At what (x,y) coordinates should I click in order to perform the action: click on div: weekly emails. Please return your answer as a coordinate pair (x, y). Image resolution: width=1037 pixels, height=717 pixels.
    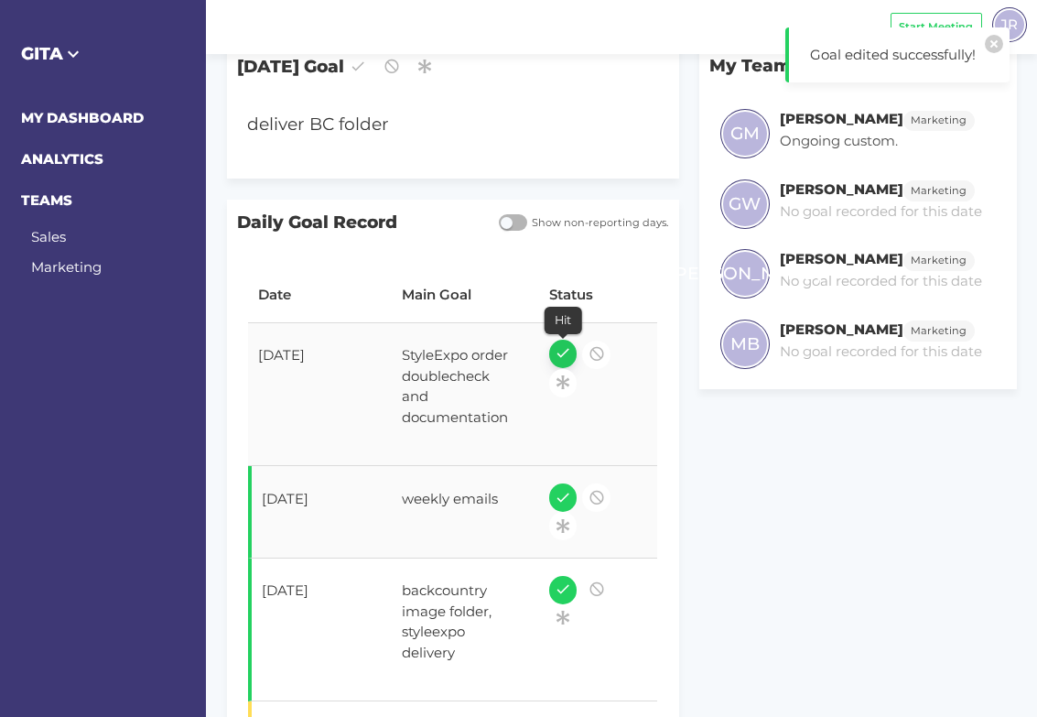
    Looking at the image, I should click on (454, 501).